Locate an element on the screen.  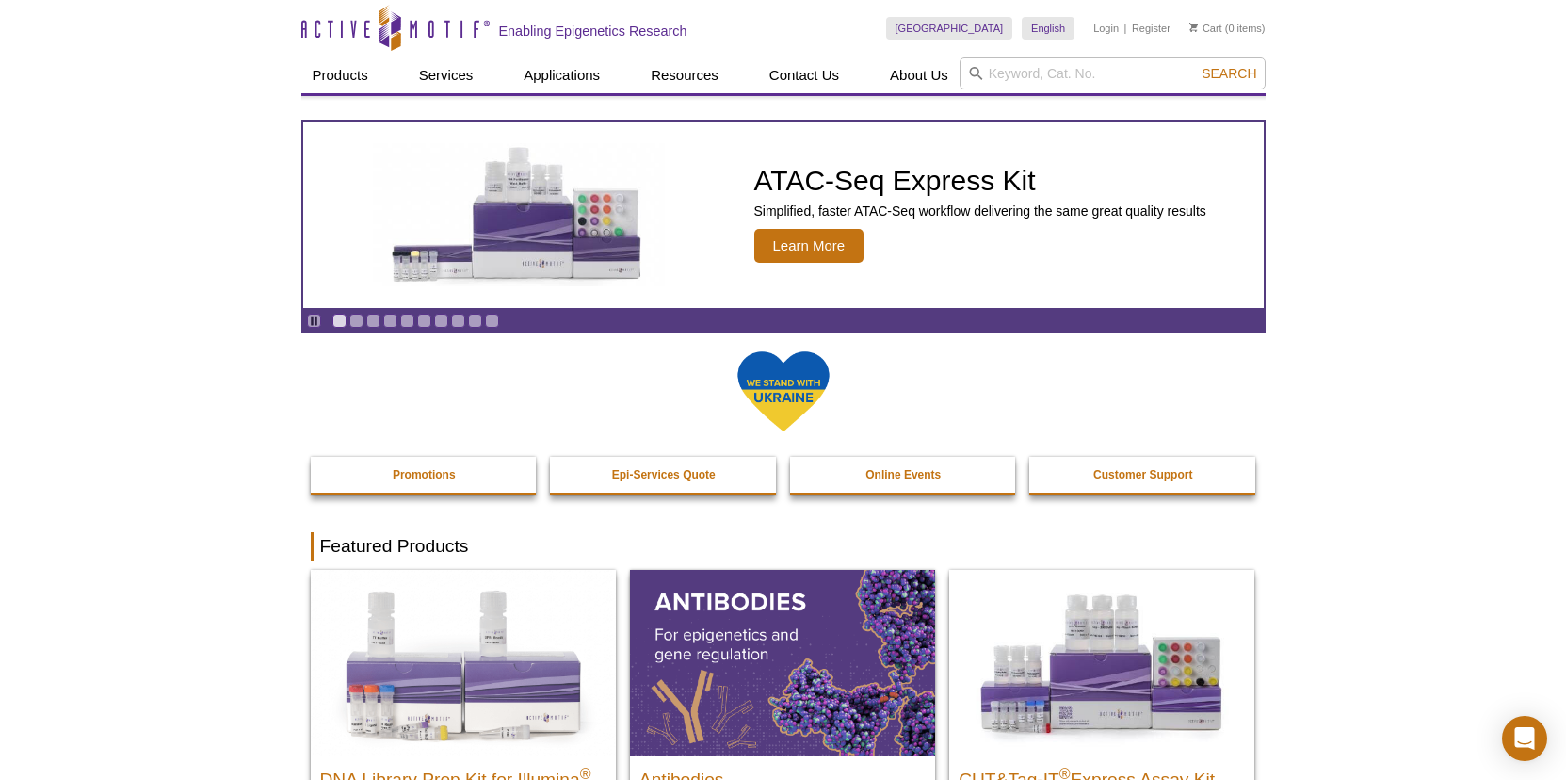
a: Epi-Services Quote is located at coordinates (664, 475).